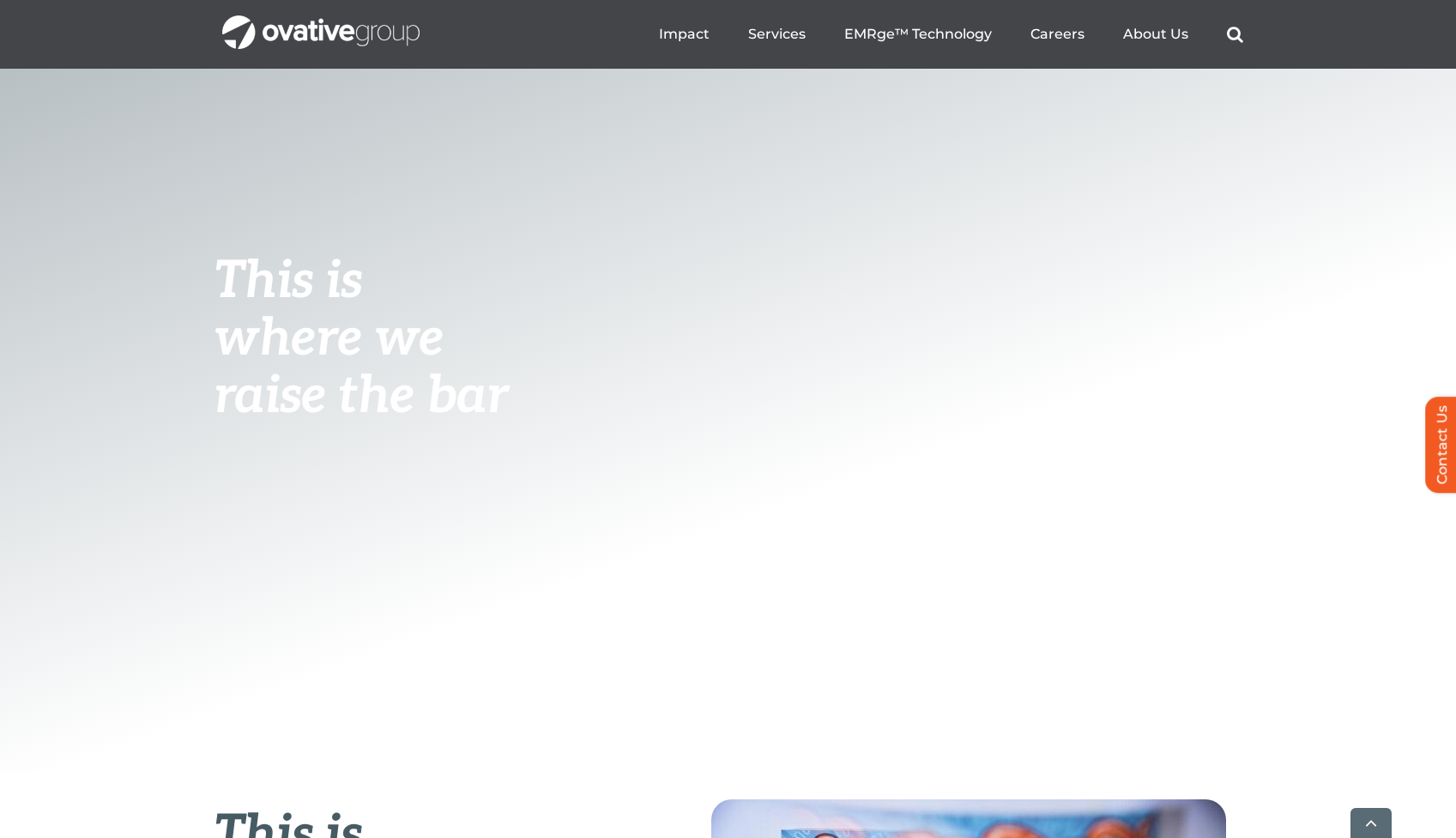 This screenshot has width=1456, height=838. I want to click on a: EMRge™ Technology, so click(918, 34).